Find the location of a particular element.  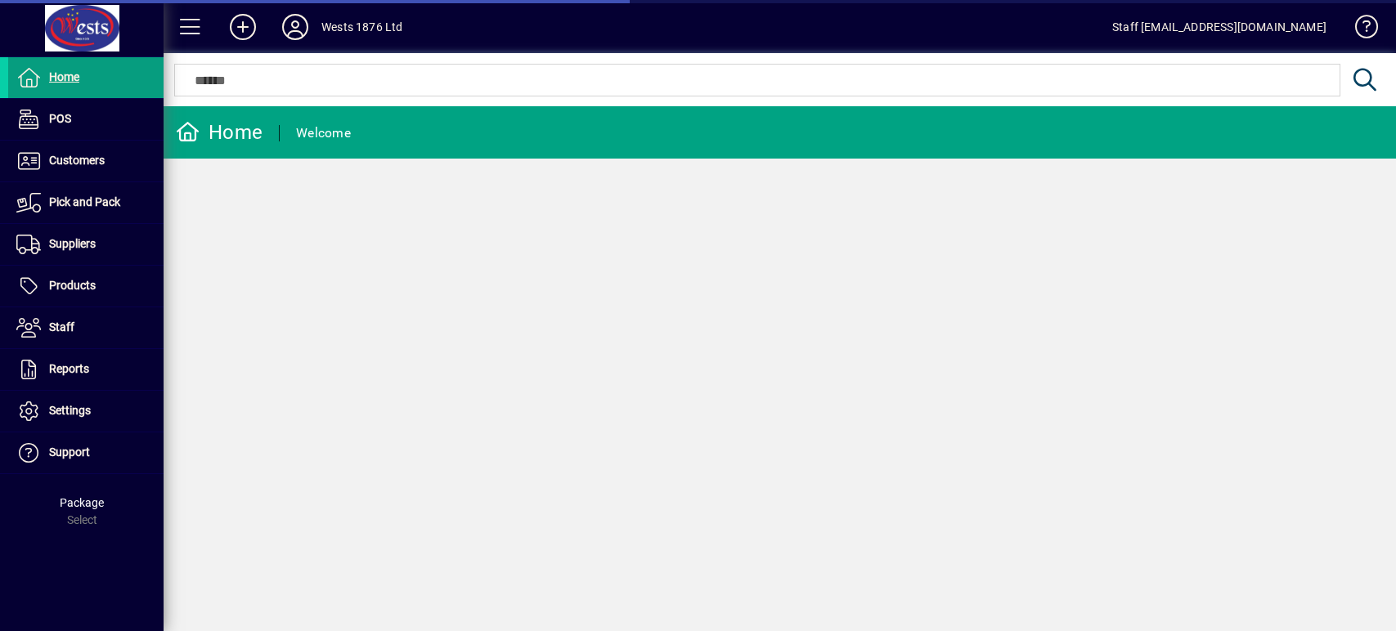

a: Products is located at coordinates (86, 286).